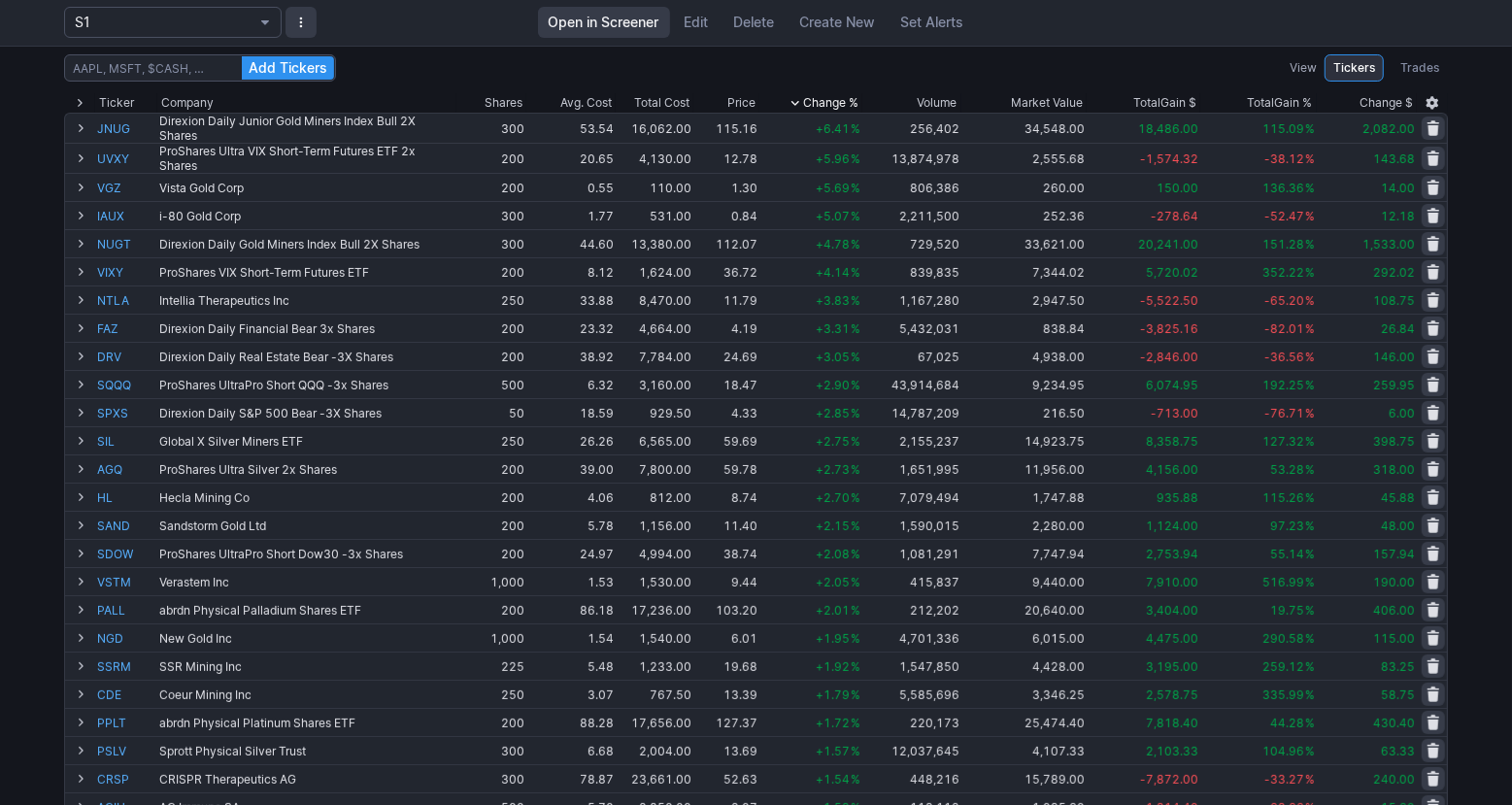  I want to click on a: SPXS, so click(126, 413).